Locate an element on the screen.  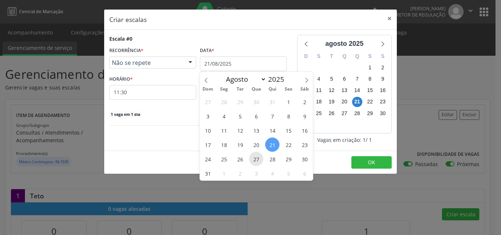
span: Agosto 21, 2025 is located at coordinates (272, 144).